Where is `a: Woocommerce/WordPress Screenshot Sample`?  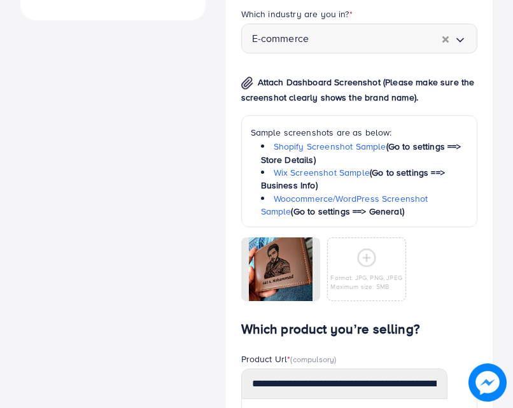 a: Woocommerce/WordPress Screenshot Sample is located at coordinates (344, 205).